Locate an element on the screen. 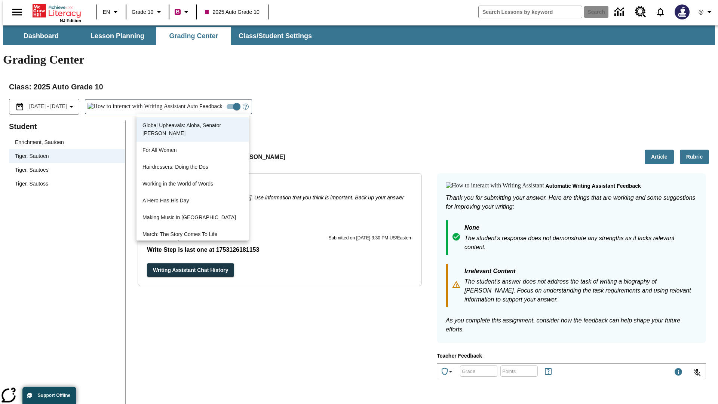 Image resolution: width=718 pixels, height=404 pixels. body: Type your response here. is located at coordinates (56, 9).